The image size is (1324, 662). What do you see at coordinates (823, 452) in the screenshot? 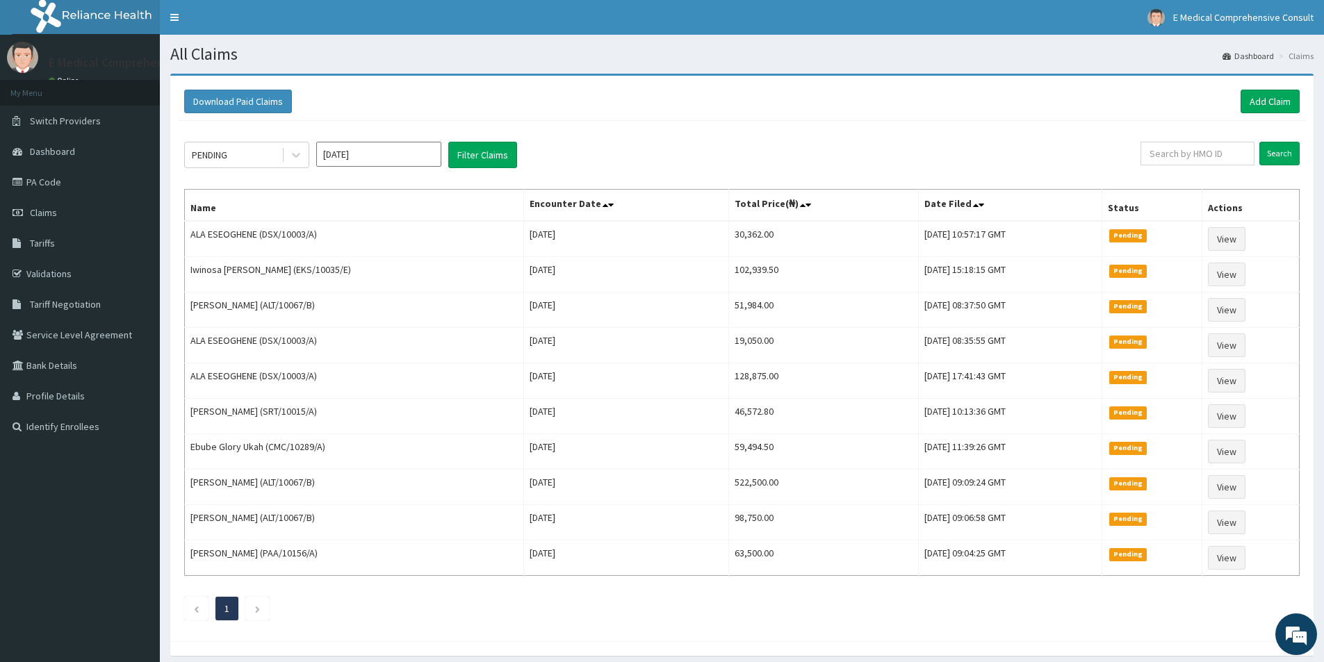
I see `td: 59,494.50` at bounding box center [823, 452].